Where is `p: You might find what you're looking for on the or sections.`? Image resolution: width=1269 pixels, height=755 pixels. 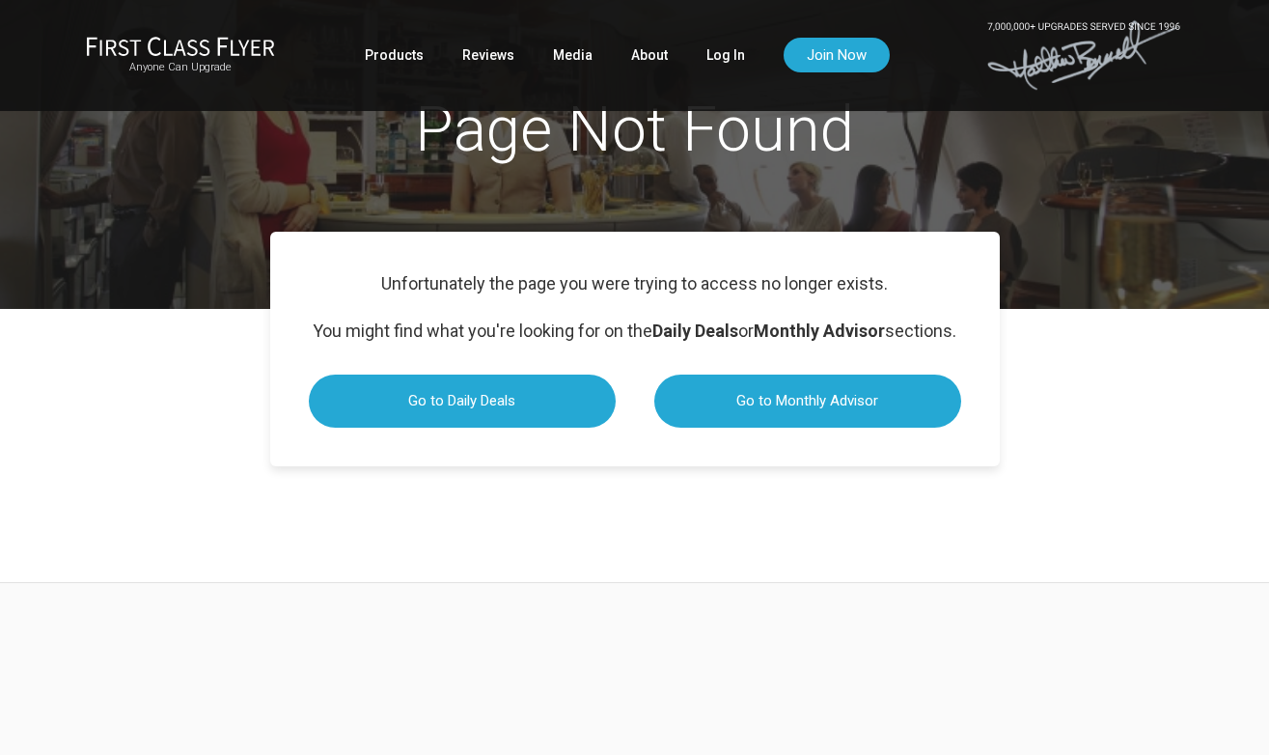 p: You might find what you're looking for on the or sections. is located at coordinates (635, 331).